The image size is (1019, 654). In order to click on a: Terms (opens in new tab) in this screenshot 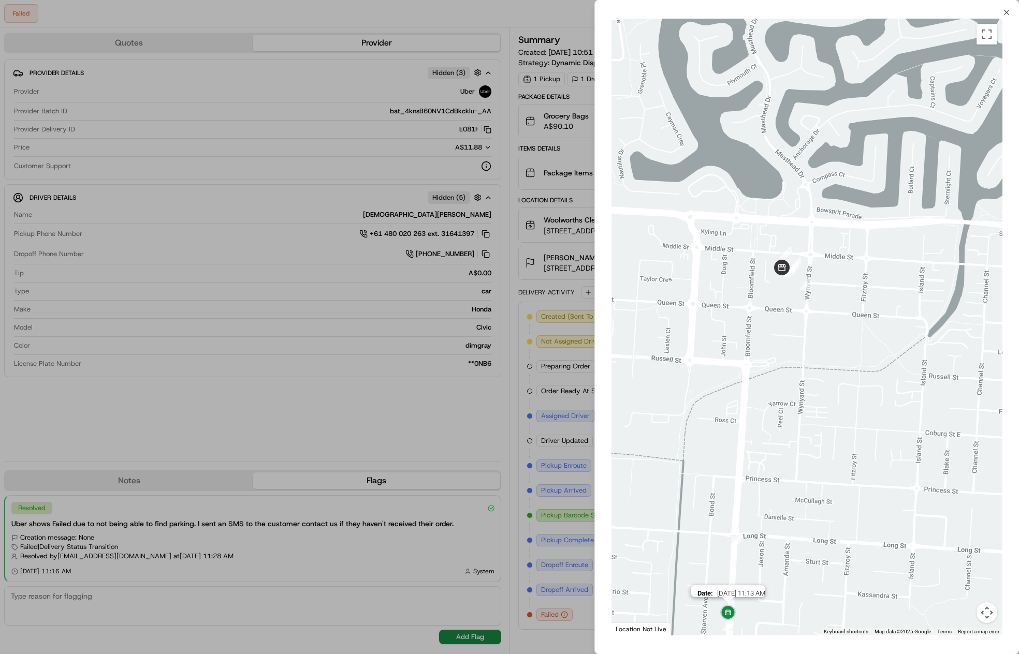, I will do `click(944, 632)`.